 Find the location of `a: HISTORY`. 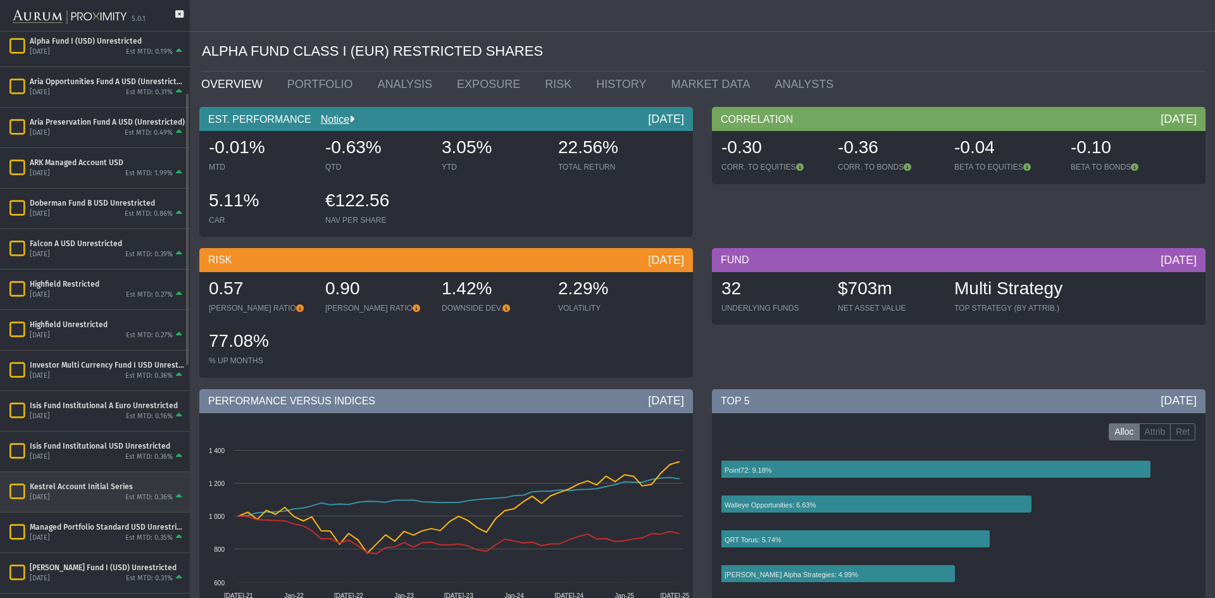

a: HISTORY is located at coordinates (624, 84).